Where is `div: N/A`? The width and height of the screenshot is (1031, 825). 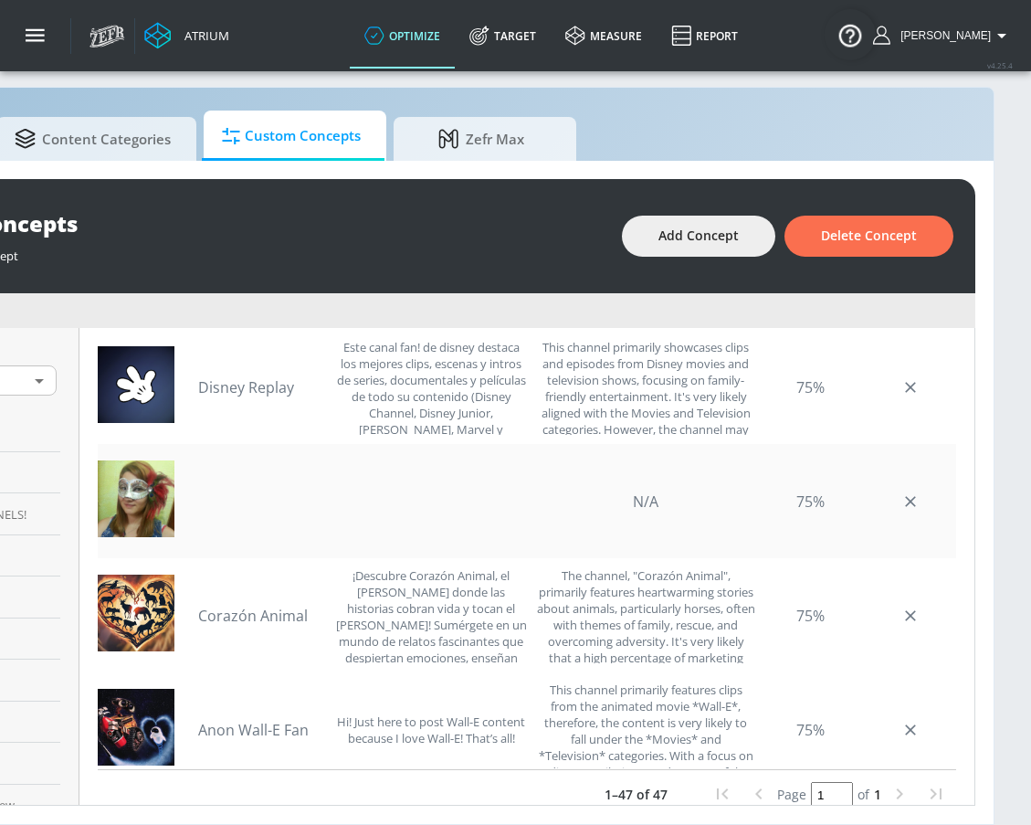
div: N/A is located at coordinates (646, 501).